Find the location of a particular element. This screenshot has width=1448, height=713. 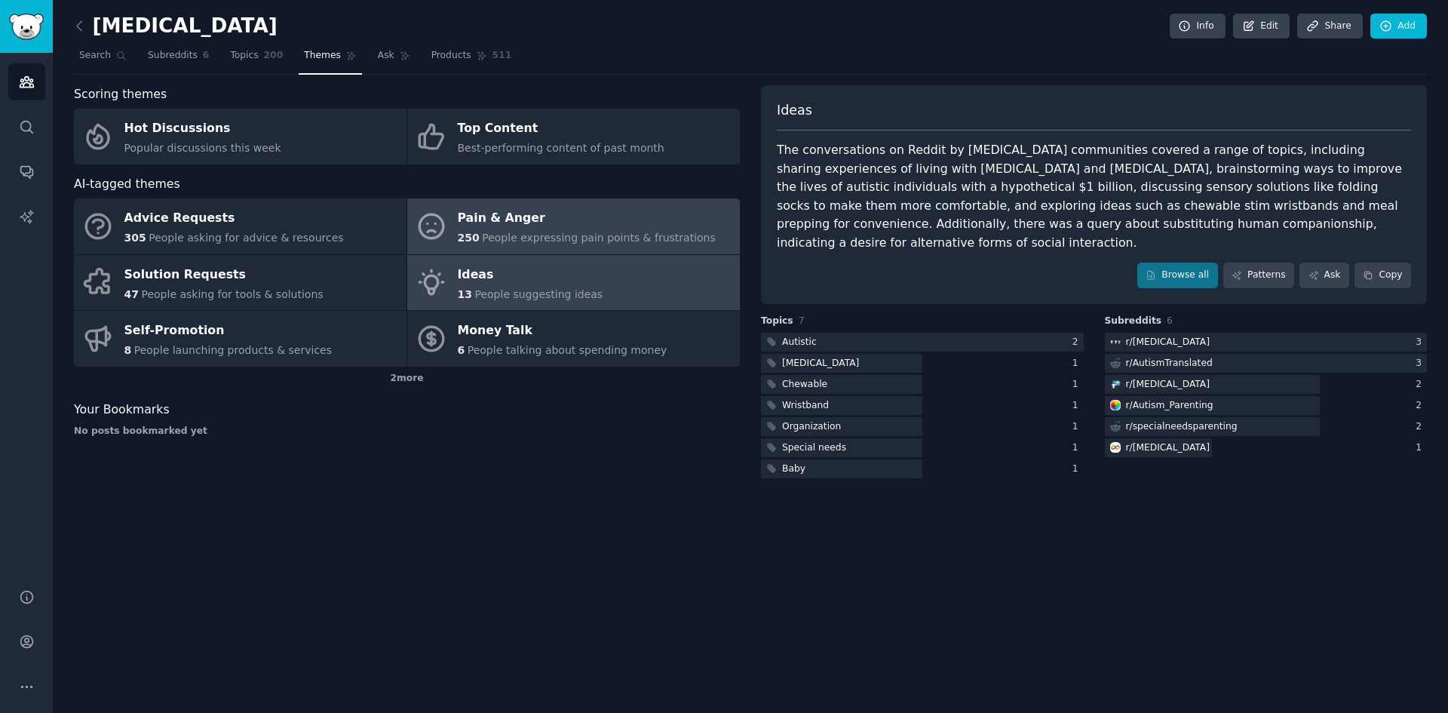

a: Baby1 is located at coordinates (922, 468).